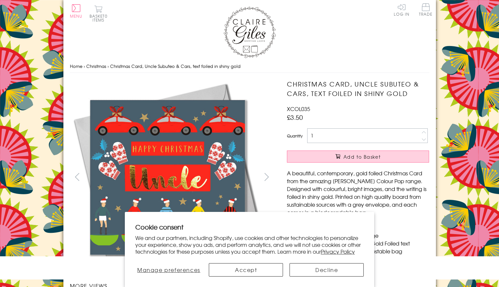 This screenshot has width=499, height=287. What do you see at coordinates (169, 270) in the screenshot?
I see `span: Manage preferences` at bounding box center [169, 270].